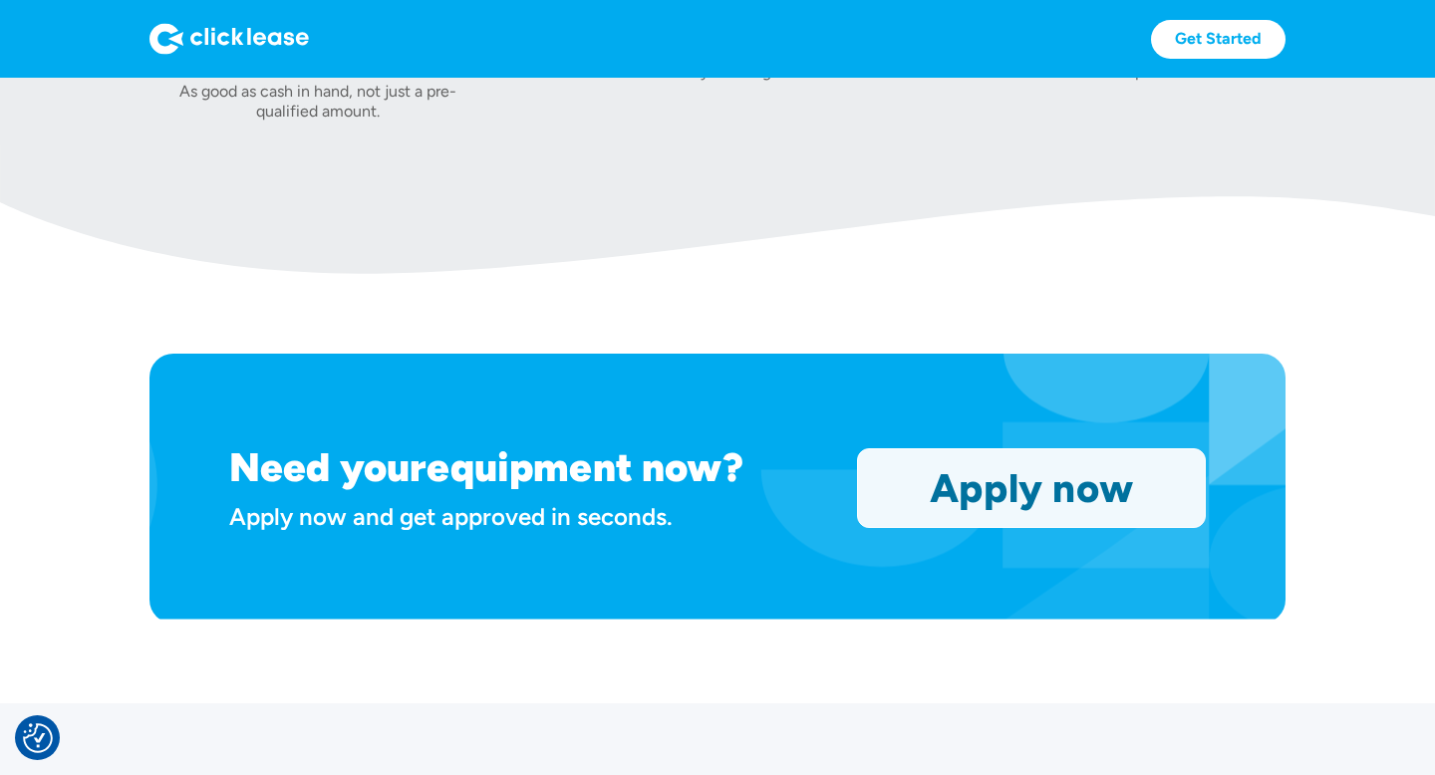 Image resolution: width=1435 pixels, height=775 pixels. I want to click on button: Consent Preferences, so click(38, 738).